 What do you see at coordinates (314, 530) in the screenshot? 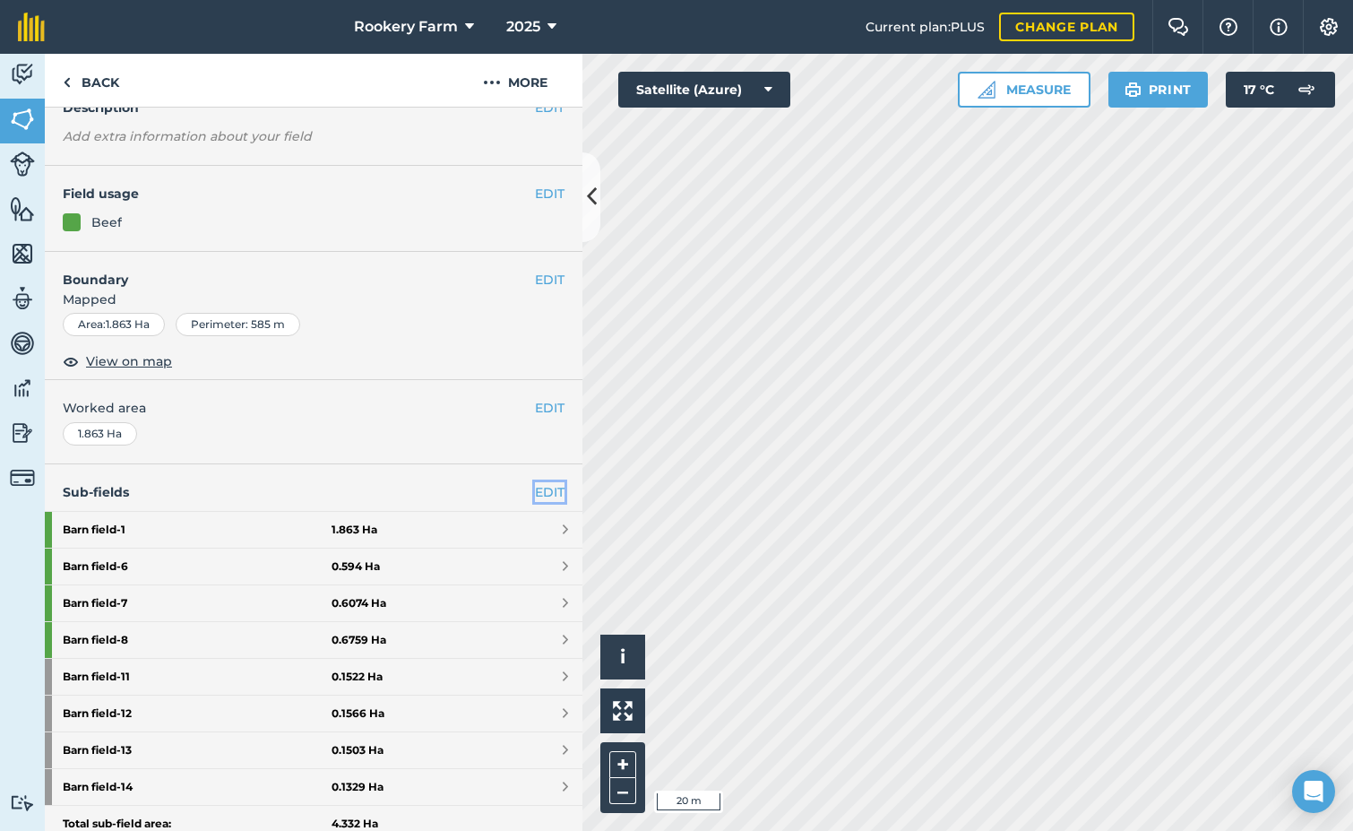
I see `a: Barn field-11.863 Ha` at bounding box center [314, 530].